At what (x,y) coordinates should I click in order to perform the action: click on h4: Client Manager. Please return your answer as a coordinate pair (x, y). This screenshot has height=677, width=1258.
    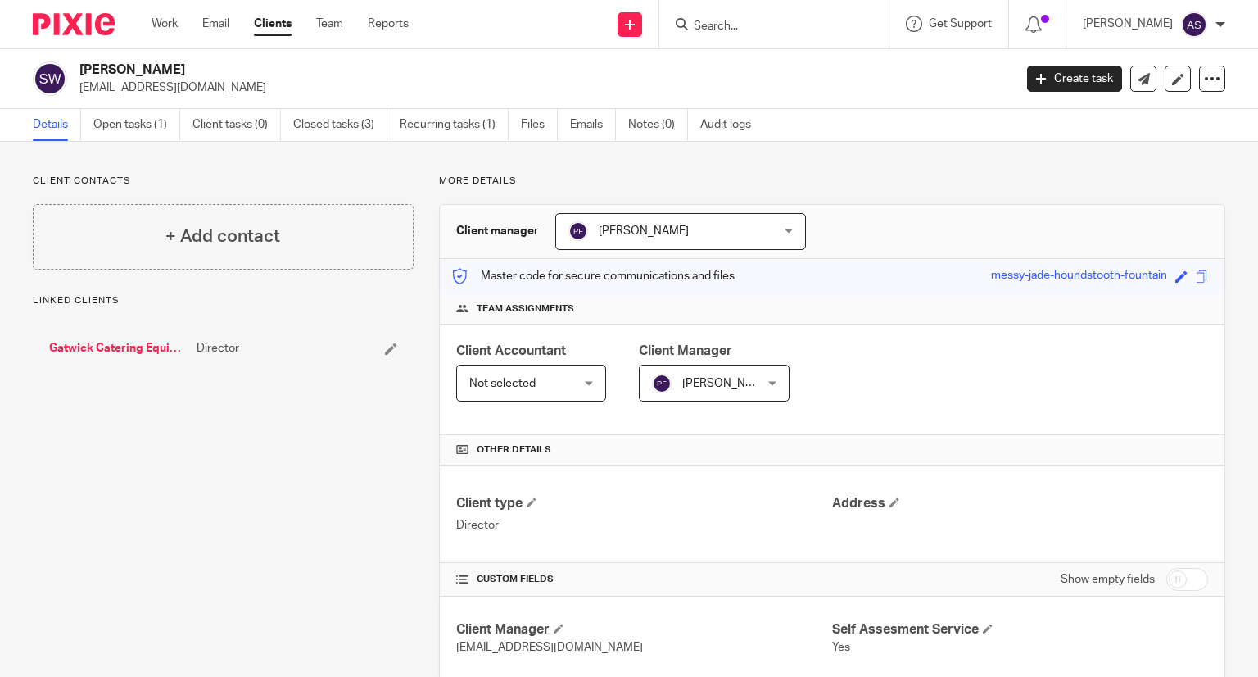
    Looking at the image, I should click on (644, 629).